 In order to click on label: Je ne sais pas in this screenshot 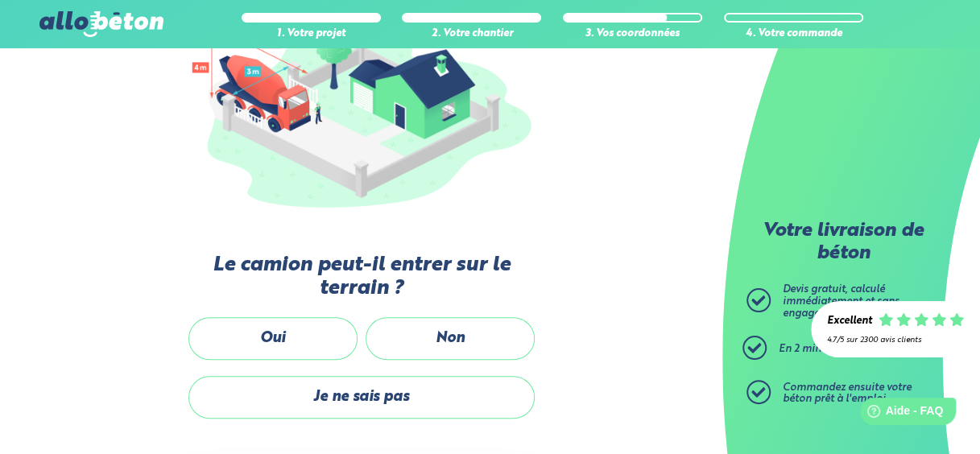, I will do `click(361, 397)`.